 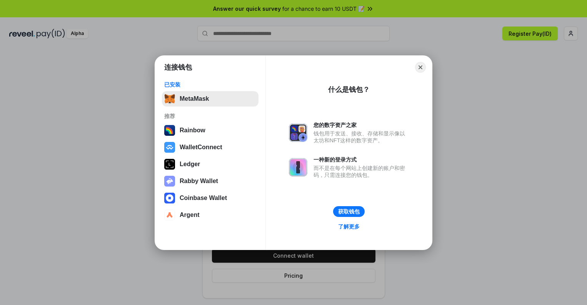 I want to click on div: WalletConnect, so click(x=201, y=147).